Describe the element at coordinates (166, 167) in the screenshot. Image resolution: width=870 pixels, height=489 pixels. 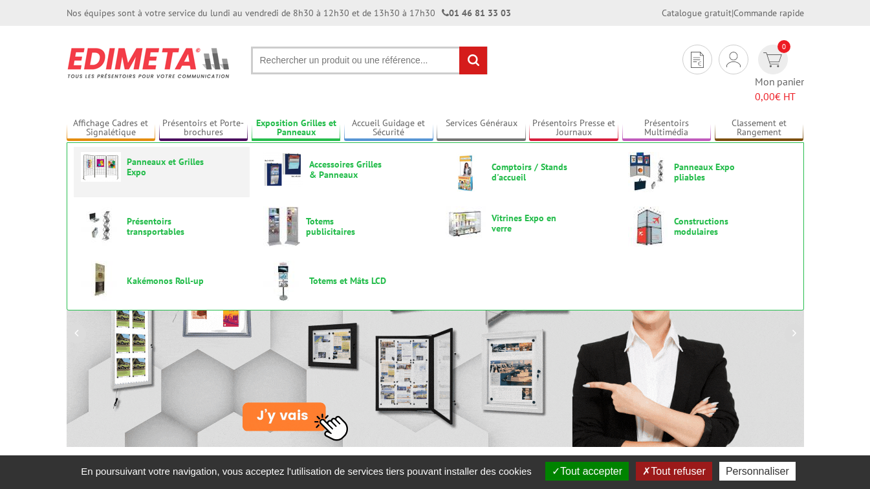
I see `span: Panneaux et Grilles Expo` at that location.